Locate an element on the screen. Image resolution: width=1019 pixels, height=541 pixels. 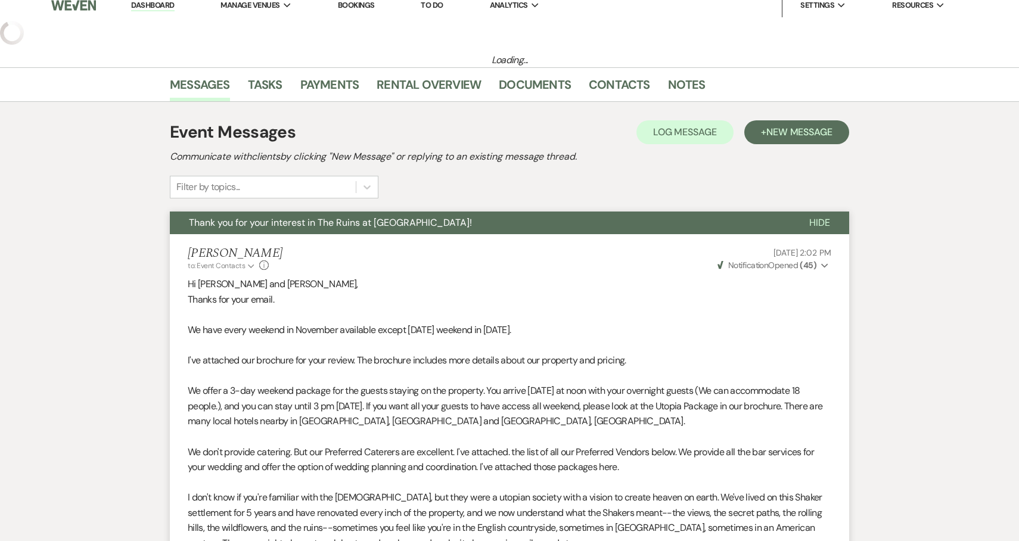
a: Tasks is located at coordinates (265, 88).